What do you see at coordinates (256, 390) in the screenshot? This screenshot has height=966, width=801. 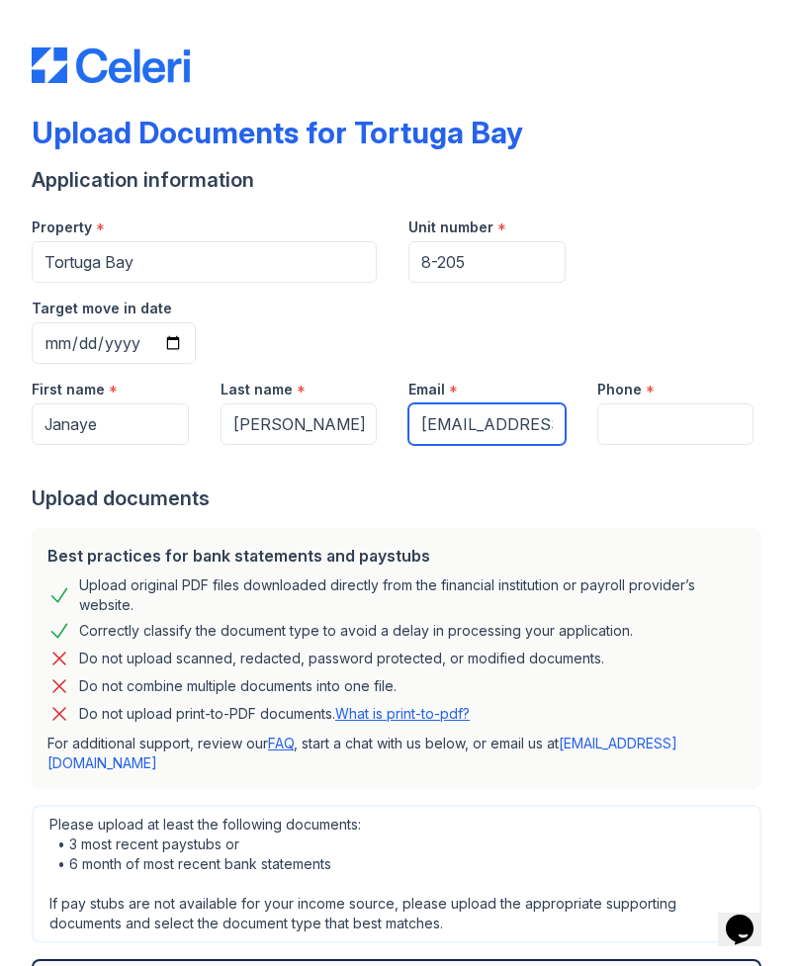 I see `label: Last name` at bounding box center [256, 390].